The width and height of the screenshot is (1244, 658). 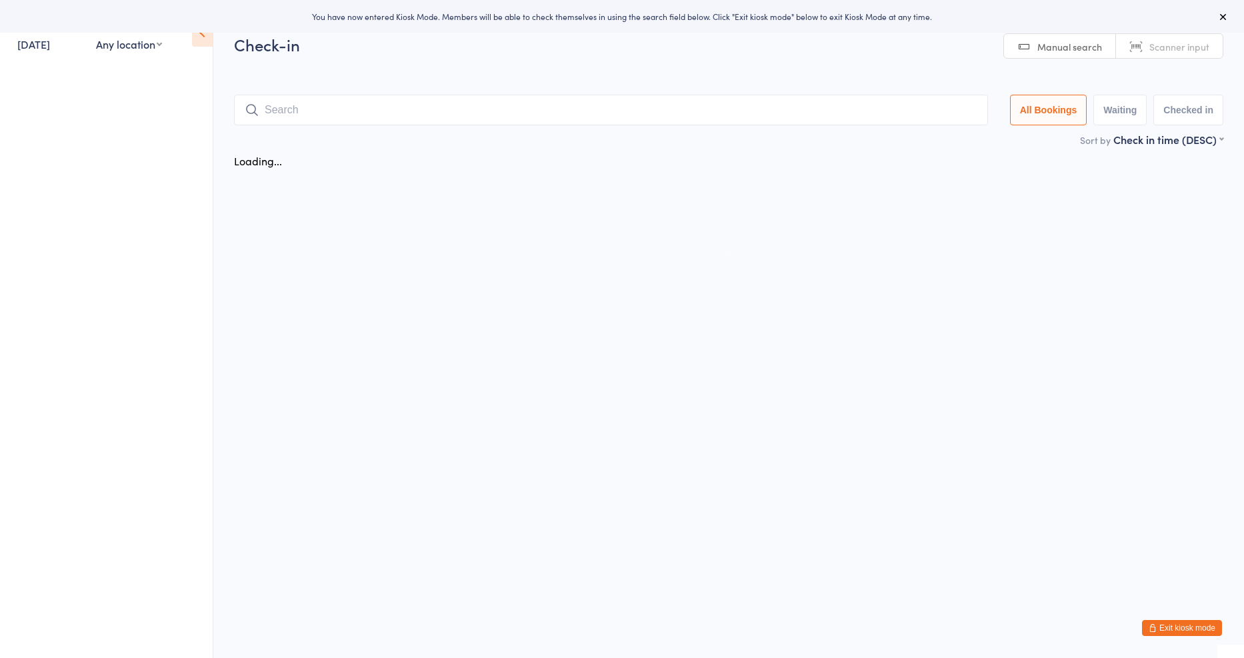 What do you see at coordinates (1182, 628) in the screenshot?
I see `button: Exit kiosk mode` at bounding box center [1182, 628].